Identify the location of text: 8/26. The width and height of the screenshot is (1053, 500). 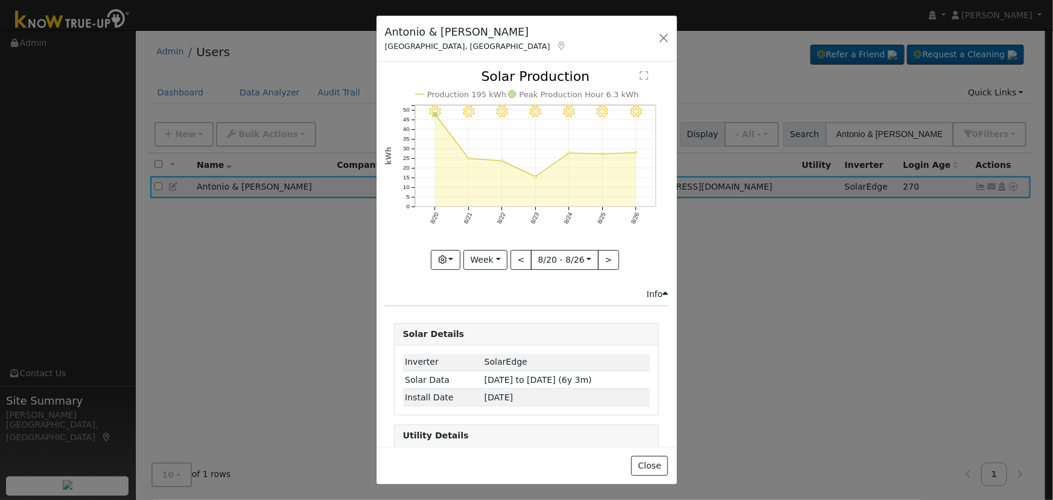
(635, 218).